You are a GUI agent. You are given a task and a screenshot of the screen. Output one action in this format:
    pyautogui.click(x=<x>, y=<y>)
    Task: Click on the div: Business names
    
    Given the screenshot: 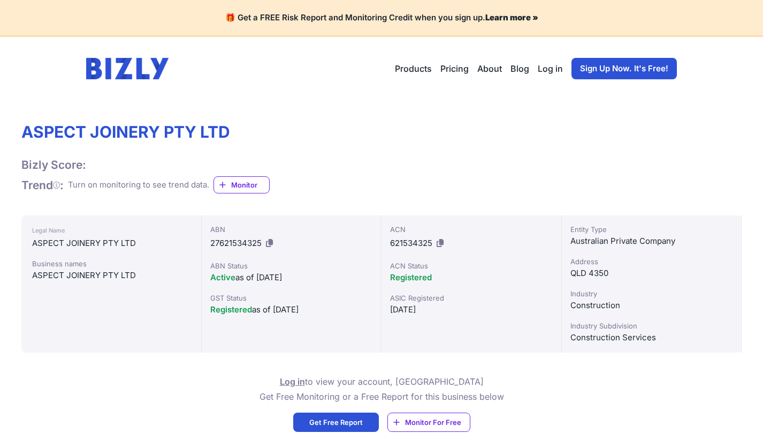 What is the action you would take?
    pyautogui.click(x=111, y=263)
    